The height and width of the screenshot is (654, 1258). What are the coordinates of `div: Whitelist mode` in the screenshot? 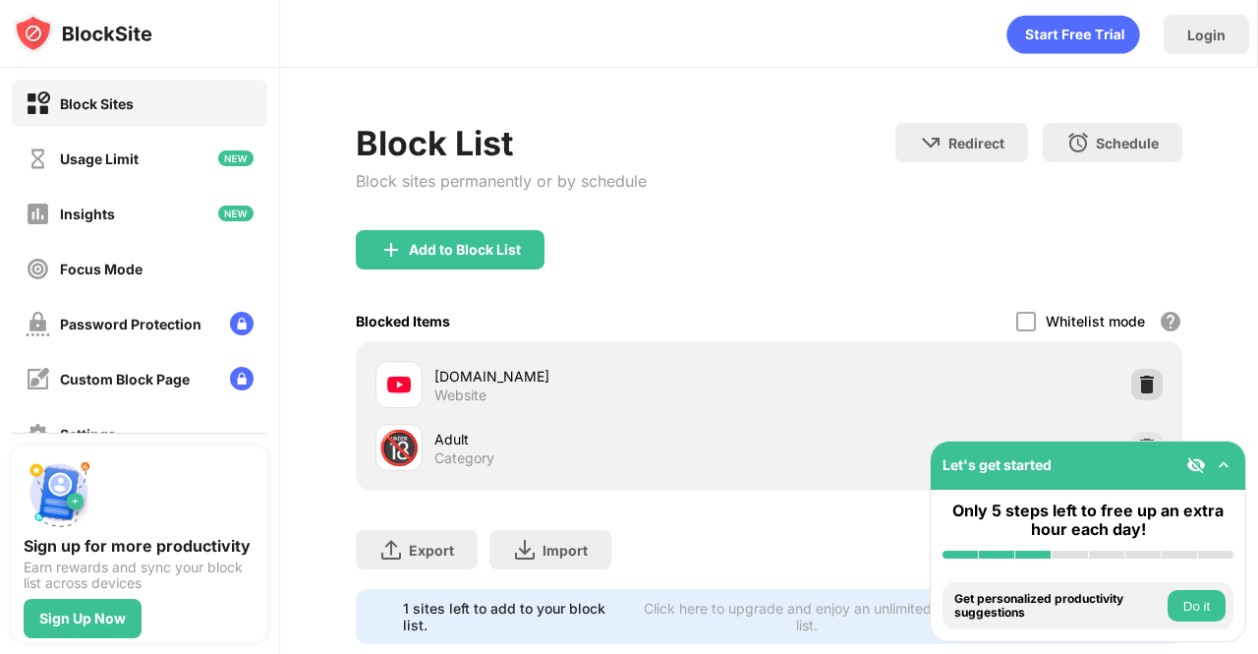 It's located at (1095, 320).